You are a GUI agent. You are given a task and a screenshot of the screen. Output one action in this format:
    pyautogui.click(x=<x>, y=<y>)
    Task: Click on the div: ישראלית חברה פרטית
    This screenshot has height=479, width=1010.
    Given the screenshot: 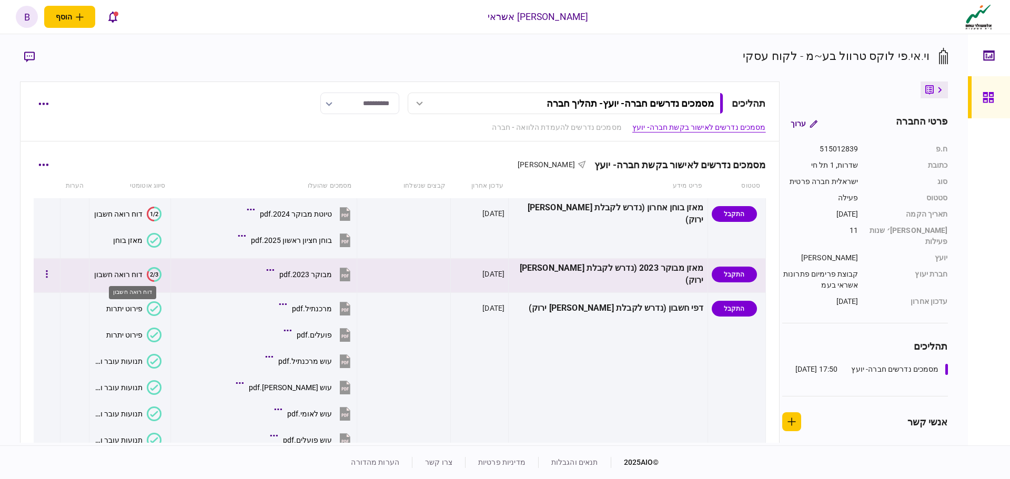 What is the action you would take?
    pyautogui.click(x=820, y=181)
    